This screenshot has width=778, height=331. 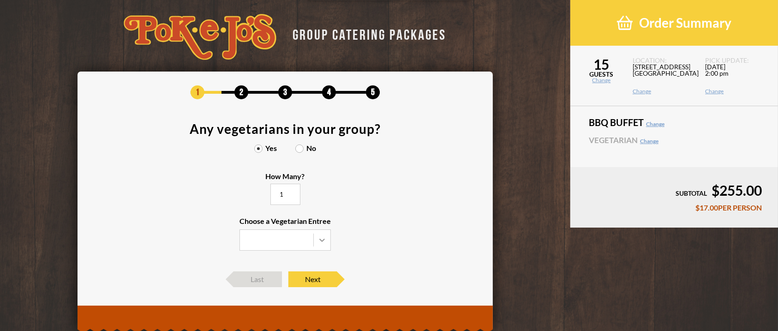 What do you see at coordinates (265, 148) in the screenshot?
I see `label: Yes` at bounding box center [265, 148].